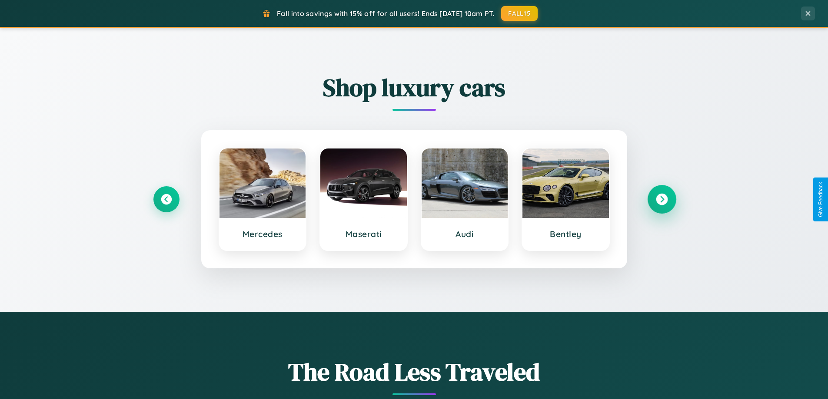 Image resolution: width=828 pixels, height=399 pixels. I want to click on h3: Mercedes, so click(263, 234).